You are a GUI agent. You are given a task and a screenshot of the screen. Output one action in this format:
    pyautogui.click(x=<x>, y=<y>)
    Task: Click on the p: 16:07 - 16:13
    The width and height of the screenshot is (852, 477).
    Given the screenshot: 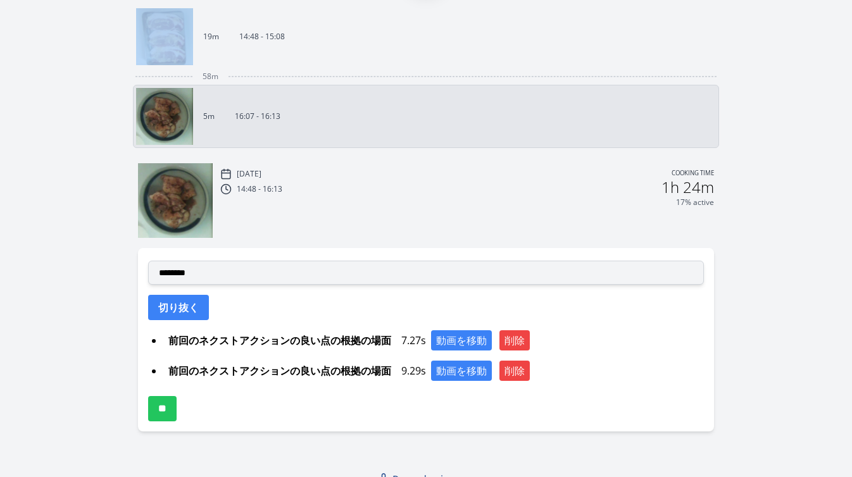 What is the action you would take?
    pyautogui.click(x=258, y=116)
    